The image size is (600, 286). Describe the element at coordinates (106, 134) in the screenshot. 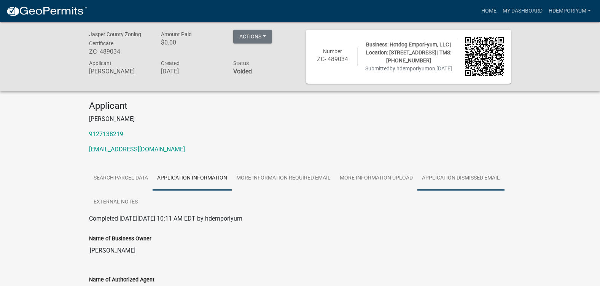

I see `a: 9127138219` at that location.